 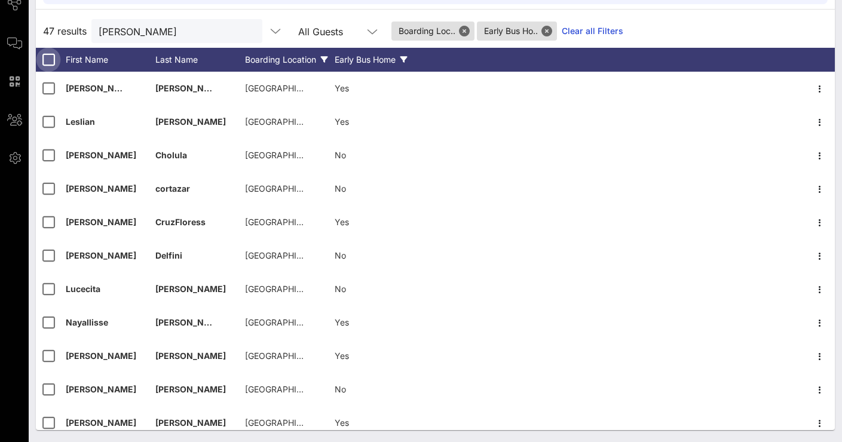 What do you see at coordinates (65, 31) in the screenshot?
I see `span: 47 results` at bounding box center [65, 31].